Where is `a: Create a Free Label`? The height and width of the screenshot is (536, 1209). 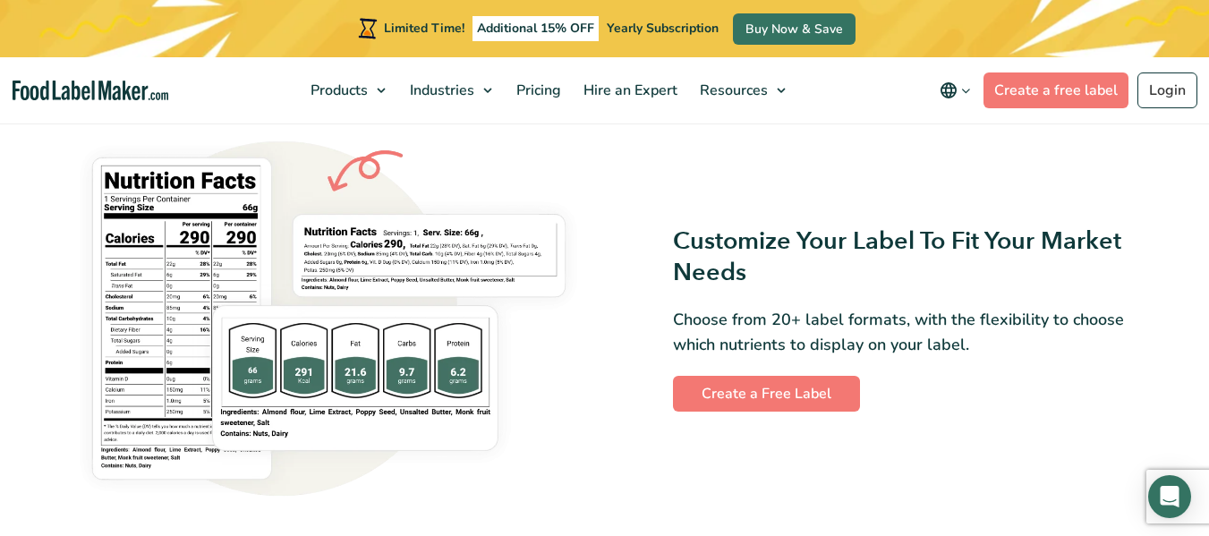
a: Create a Free Label is located at coordinates (766, 394).